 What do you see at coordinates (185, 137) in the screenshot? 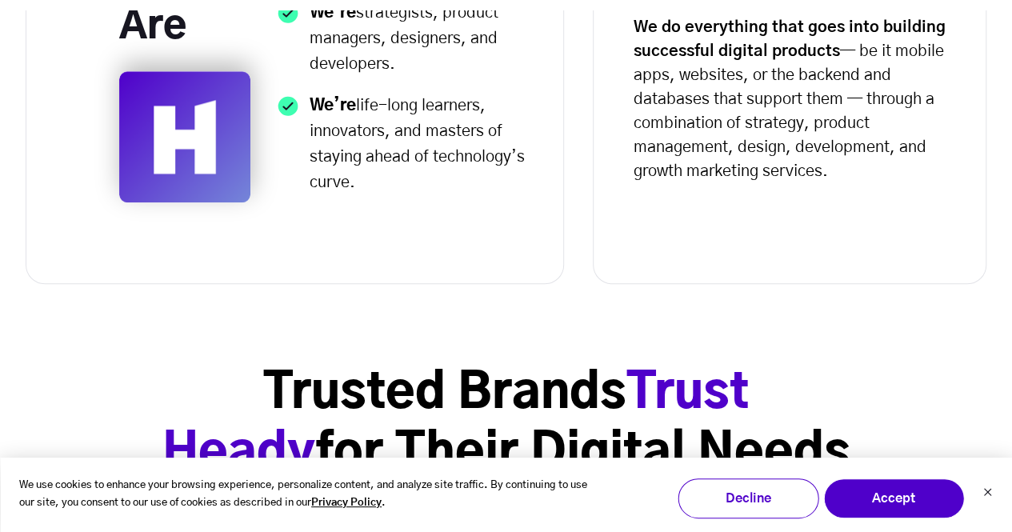
I see `img: Logomark-1` at bounding box center [185, 137].